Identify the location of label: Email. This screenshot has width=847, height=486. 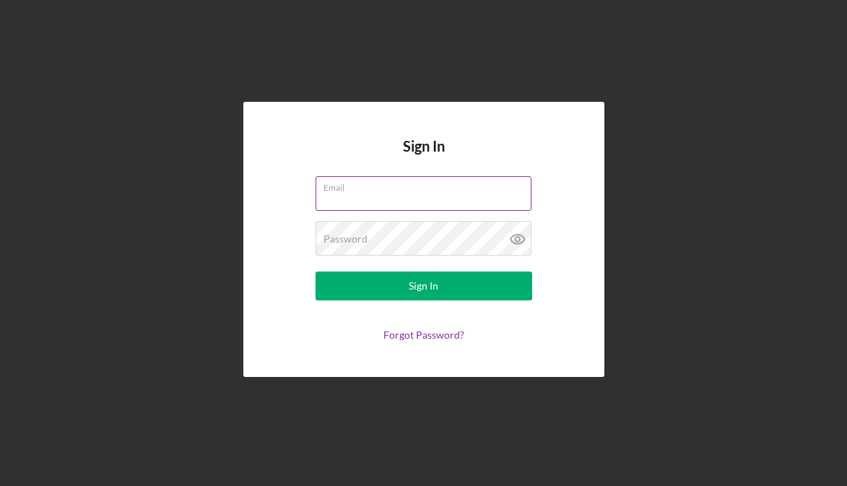
(427, 185).